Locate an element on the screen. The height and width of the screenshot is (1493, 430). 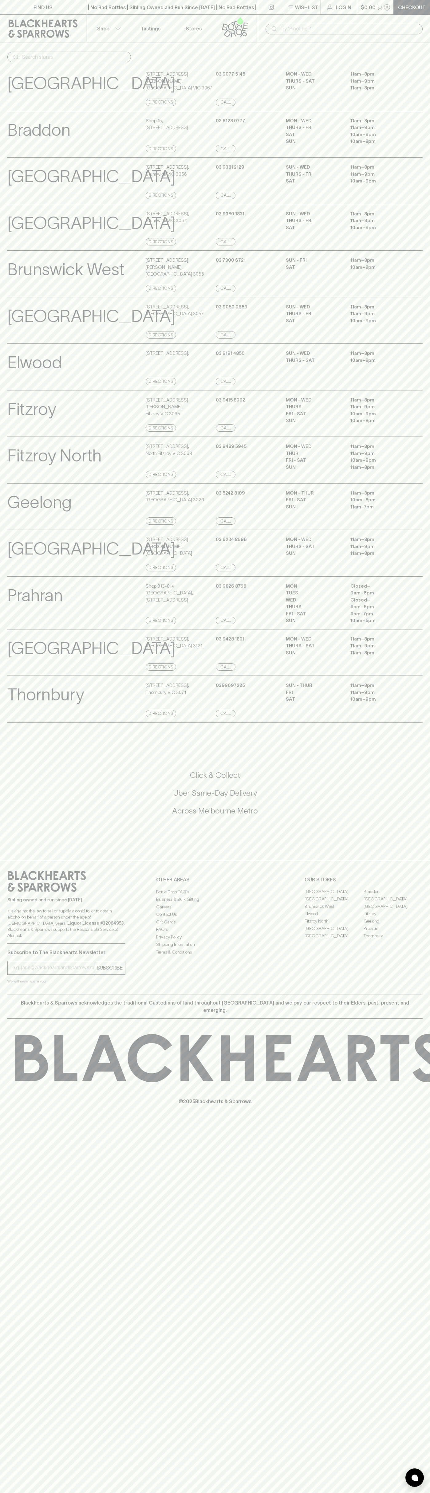
a: Privacy Policy is located at coordinates (215, 937).